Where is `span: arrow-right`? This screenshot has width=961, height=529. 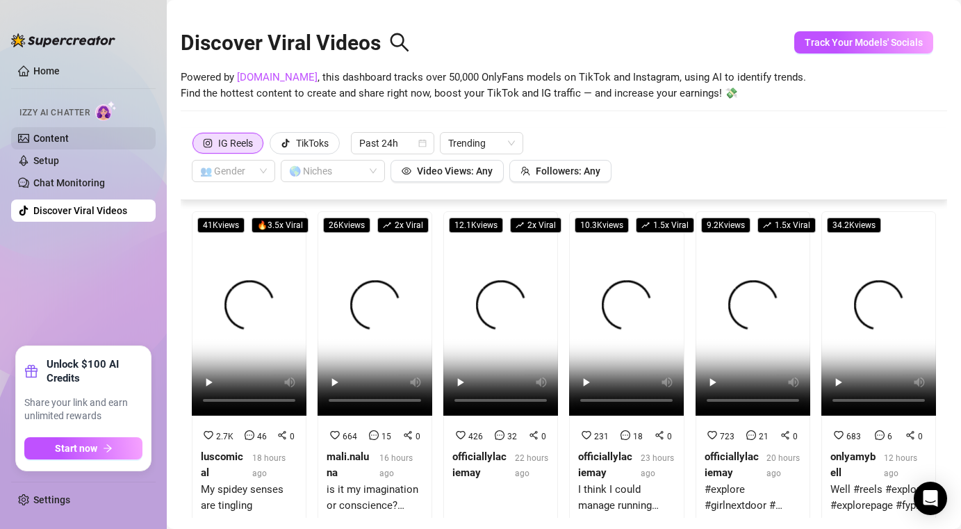 span: arrow-right is located at coordinates (108, 448).